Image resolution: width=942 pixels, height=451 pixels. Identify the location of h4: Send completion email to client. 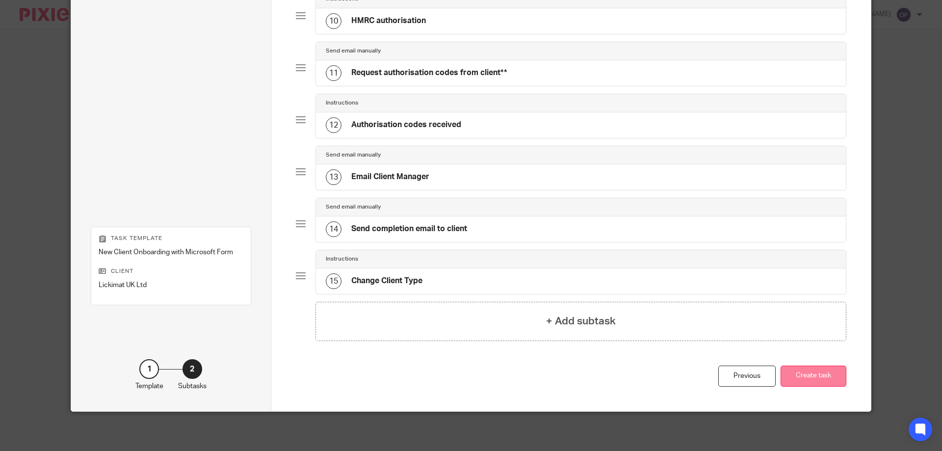
(409, 229).